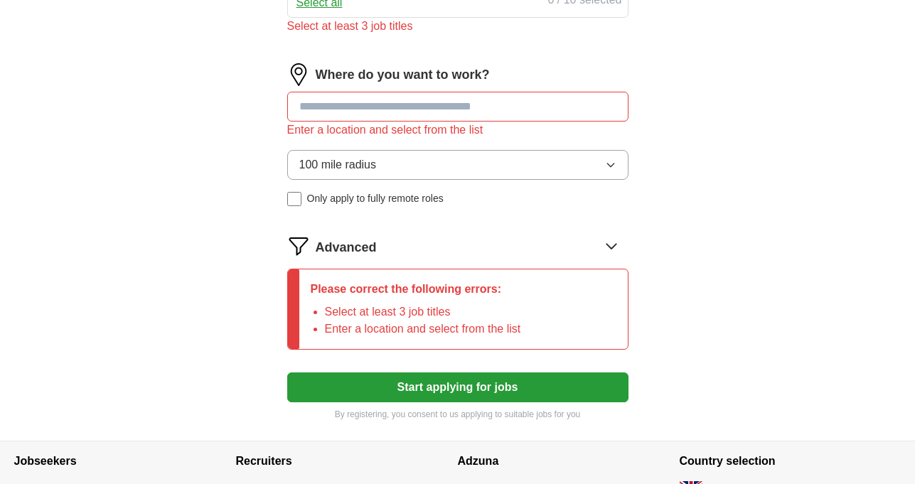 The image size is (915, 484). Describe the element at coordinates (458, 165) in the screenshot. I see `button: 100 mile radius` at that location.